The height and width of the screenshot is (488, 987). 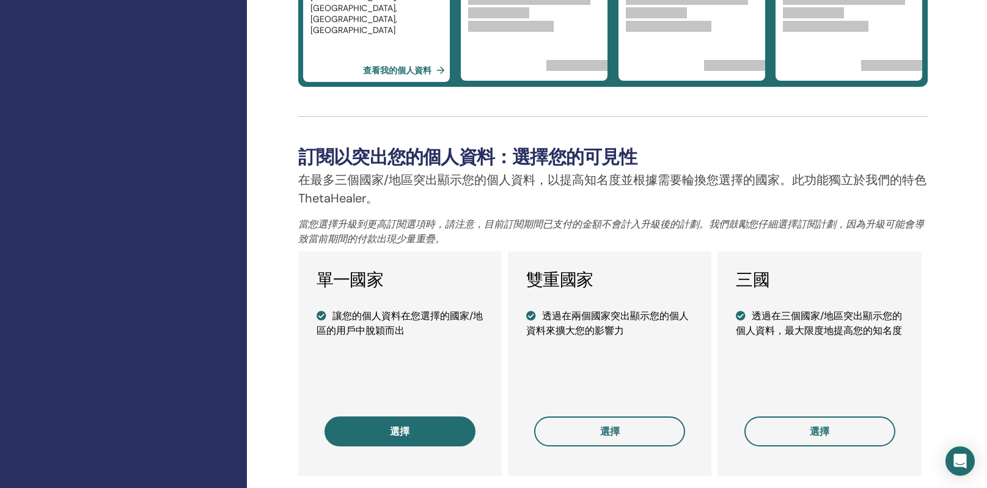 I want to click on font: 單一國家, so click(x=350, y=279).